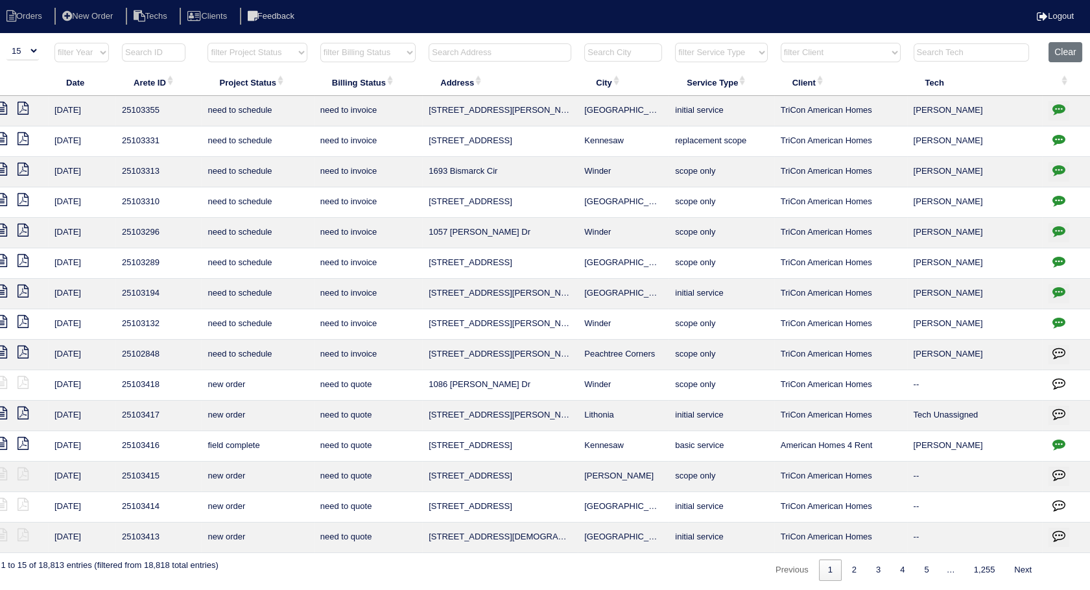 This screenshot has height=590, width=1090. What do you see at coordinates (1055, 16) in the screenshot?
I see `a: Logout` at bounding box center [1055, 16].